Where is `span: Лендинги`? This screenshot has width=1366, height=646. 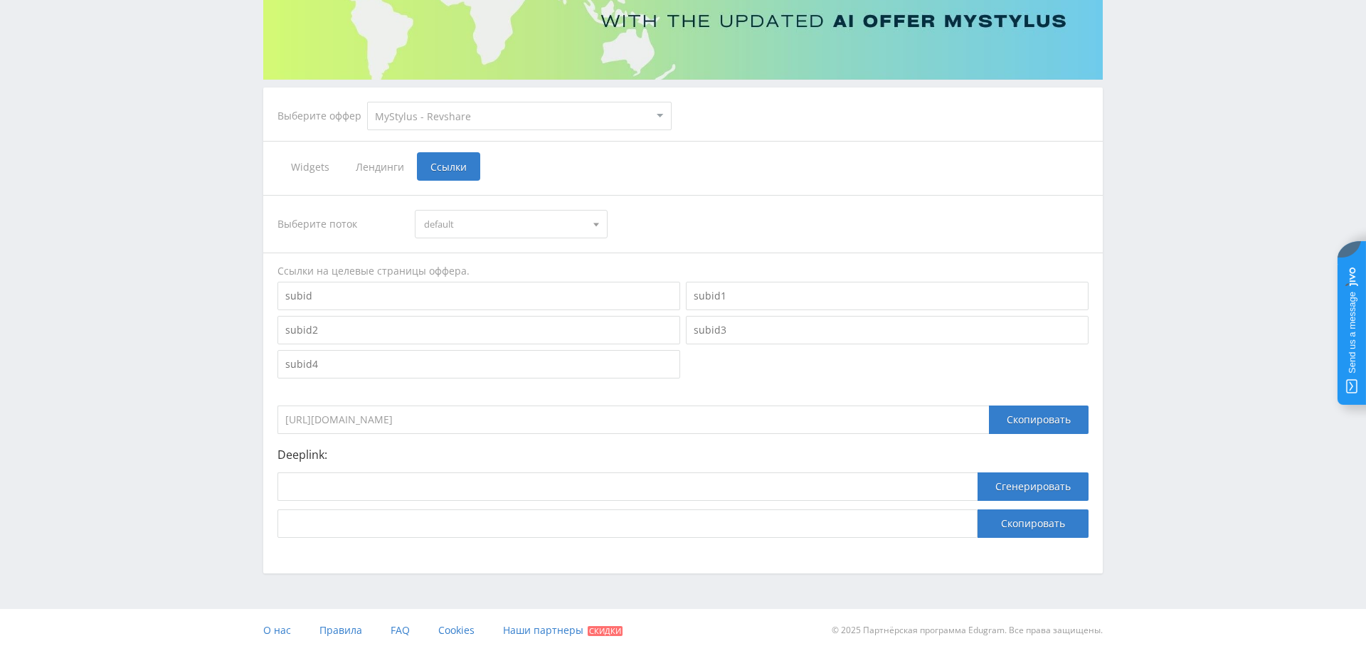
span: Лендинги is located at coordinates (379, 166).